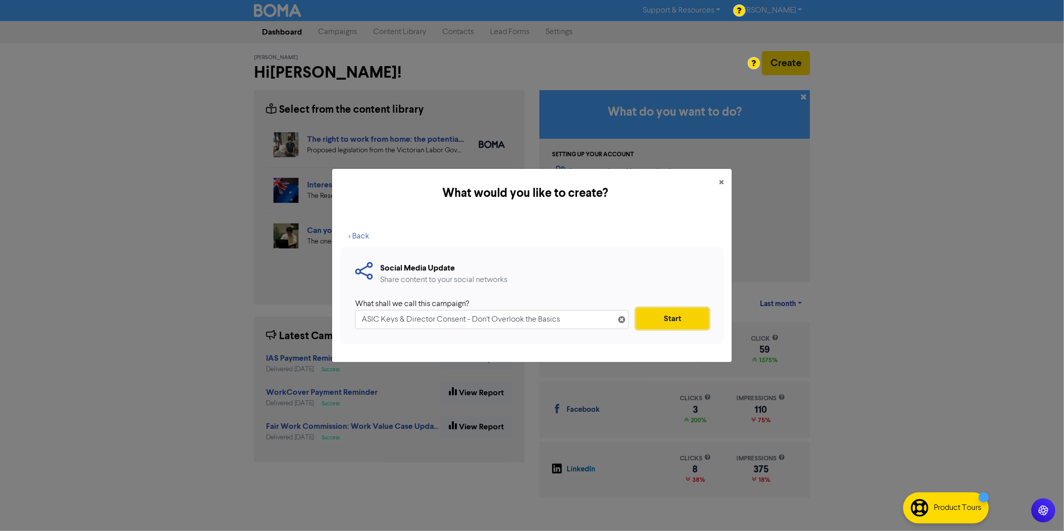  What do you see at coordinates (359, 236) in the screenshot?
I see `button: < Back` at bounding box center [359, 236].